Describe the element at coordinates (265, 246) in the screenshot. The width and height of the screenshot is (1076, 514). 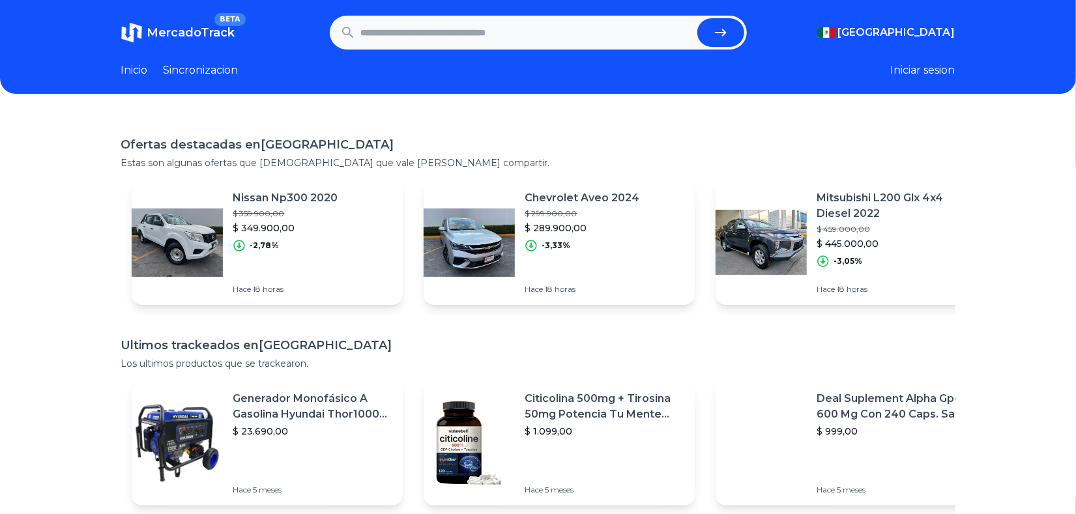
I see `p: -2,78%` at that location.